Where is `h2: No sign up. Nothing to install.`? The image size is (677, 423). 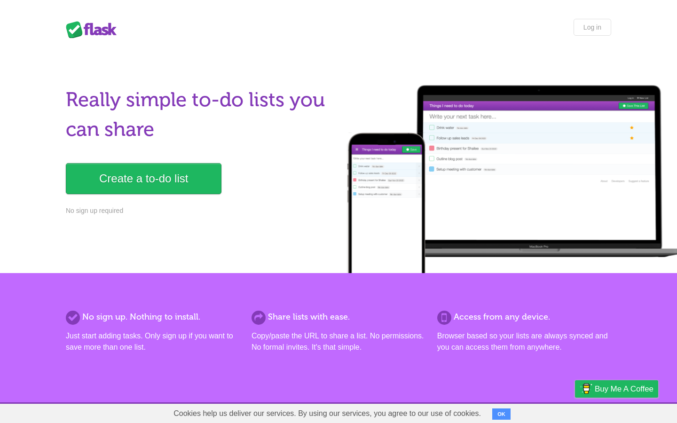
h2: No sign up. Nothing to install. is located at coordinates (153, 317).